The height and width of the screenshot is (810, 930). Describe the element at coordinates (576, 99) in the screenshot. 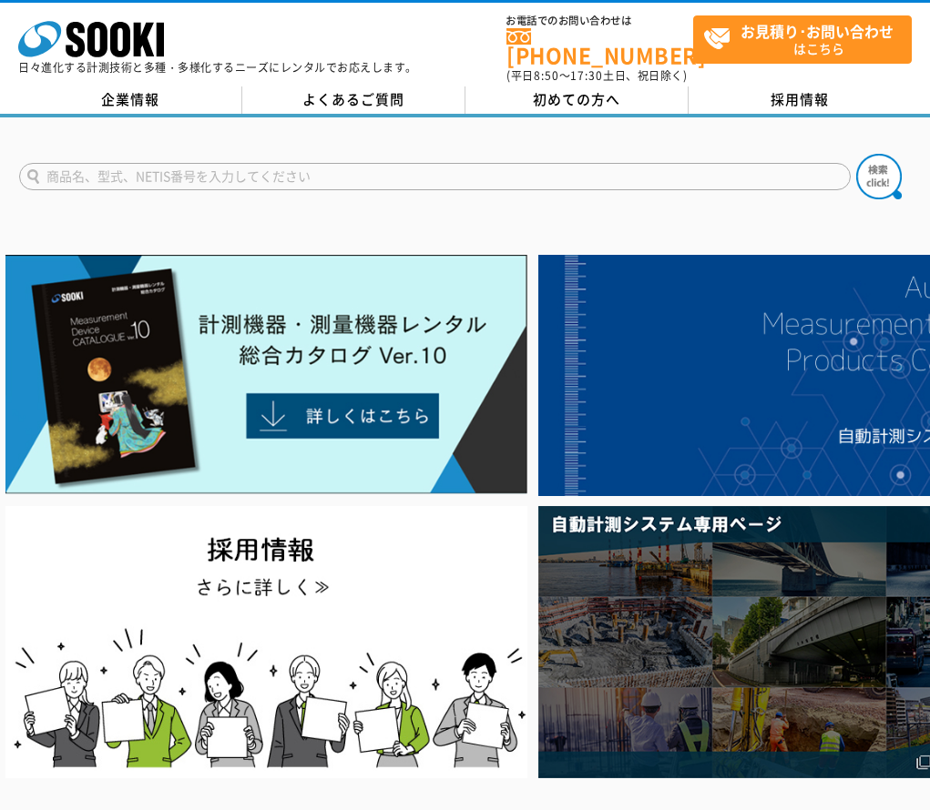

I see `span: 初めての方へ` at that location.